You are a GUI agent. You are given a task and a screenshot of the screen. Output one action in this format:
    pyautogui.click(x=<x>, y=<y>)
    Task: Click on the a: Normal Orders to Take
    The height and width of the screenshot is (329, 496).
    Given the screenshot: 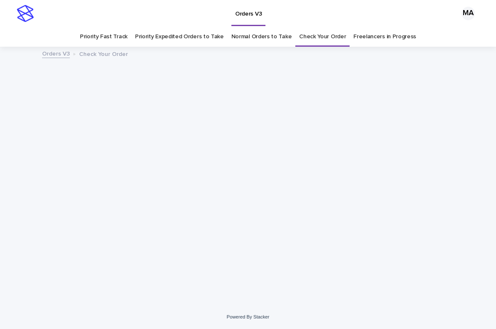 What is the action you would take?
    pyautogui.click(x=261, y=37)
    